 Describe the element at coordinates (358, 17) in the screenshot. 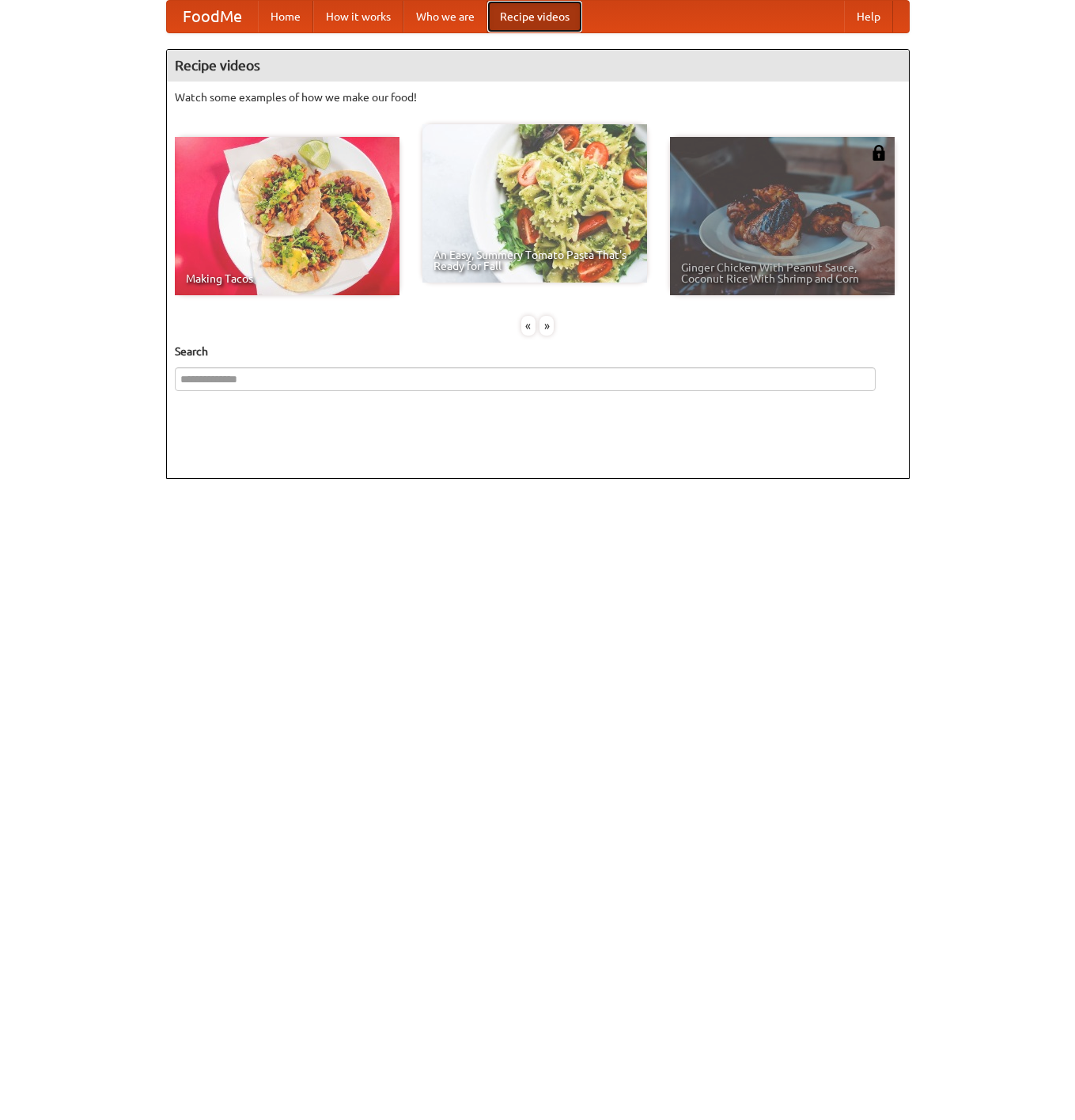

I see `a: How it works` at that location.